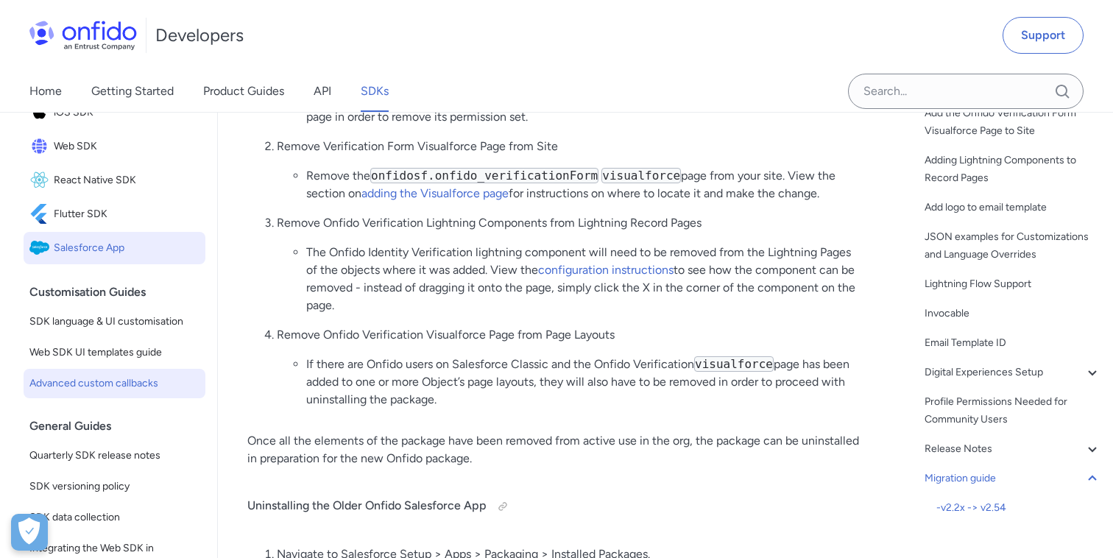 The width and height of the screenshot is (1113, 558). I want to click on a: Digital Experiences Setup, so click(1013, 372).